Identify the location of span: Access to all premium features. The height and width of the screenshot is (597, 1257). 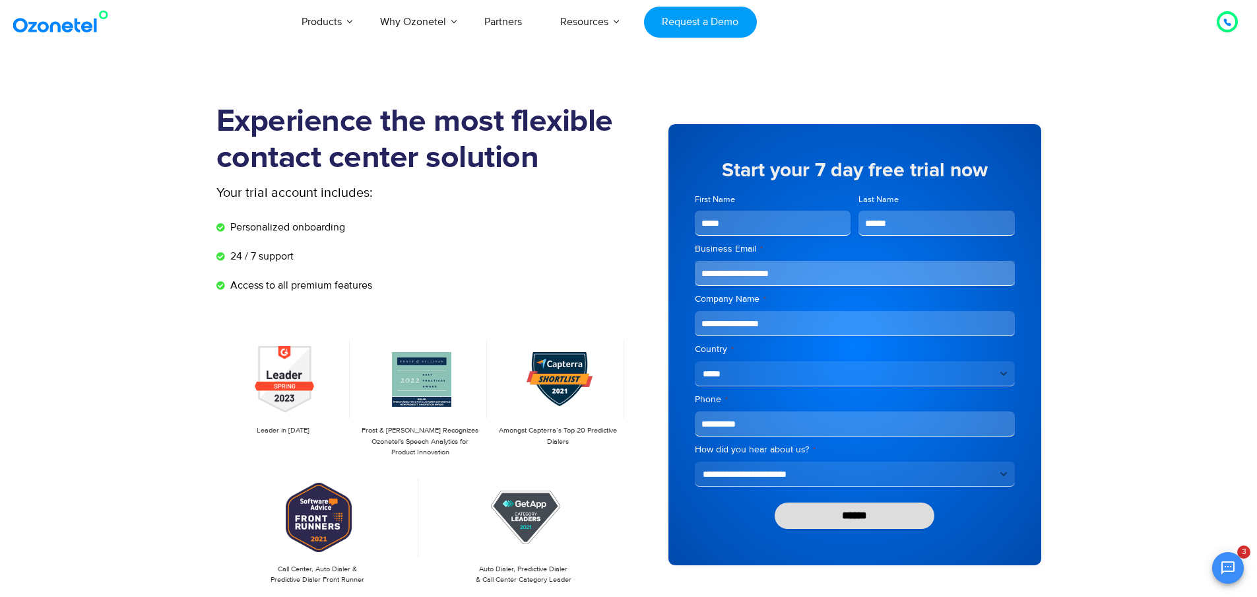
(300, 285).